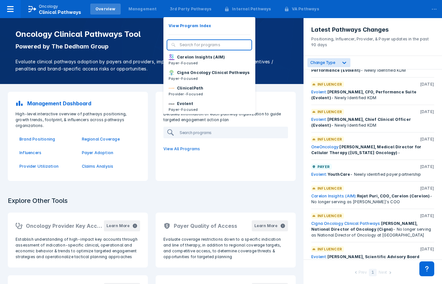  Describe the element at coordinates (372, 41) in the screenshot. I see `p: Positioning, Influencer, Provider, & Payer updates in the past 90 days` at that location.